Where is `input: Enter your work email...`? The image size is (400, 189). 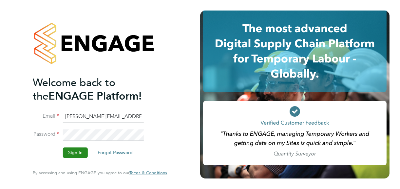 input: Enter your work email... is located at coordinates (103, 116).